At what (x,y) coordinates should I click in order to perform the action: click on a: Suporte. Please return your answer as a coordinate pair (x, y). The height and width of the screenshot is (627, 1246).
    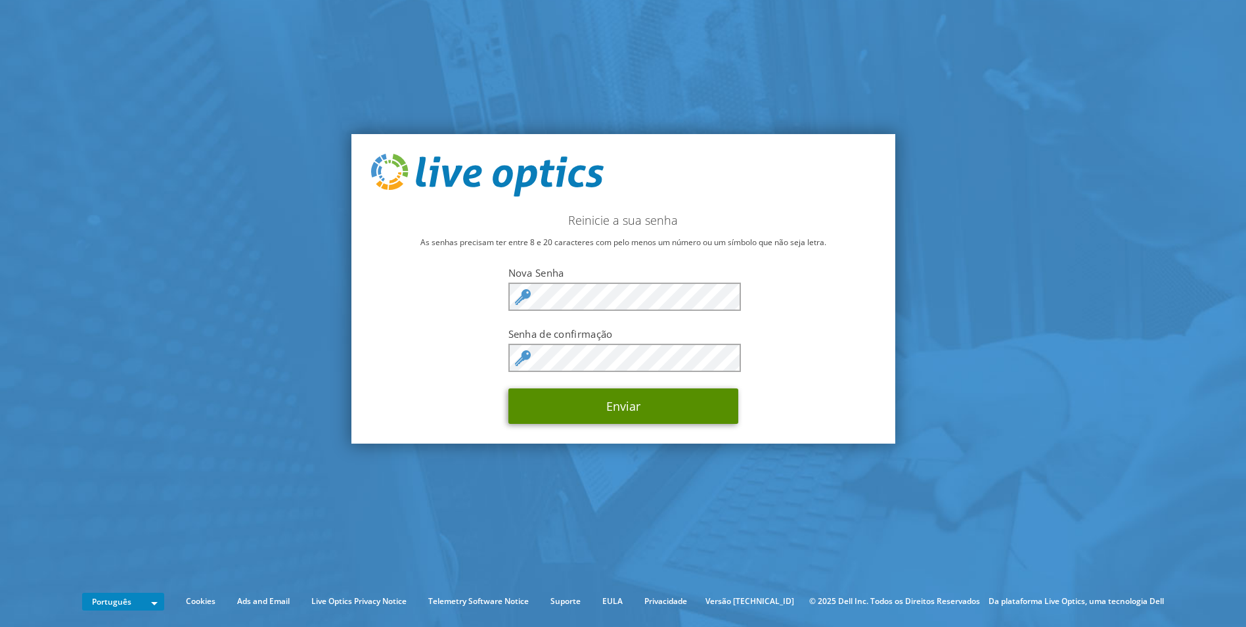
    Looking at the image, I should click on (565, 601).